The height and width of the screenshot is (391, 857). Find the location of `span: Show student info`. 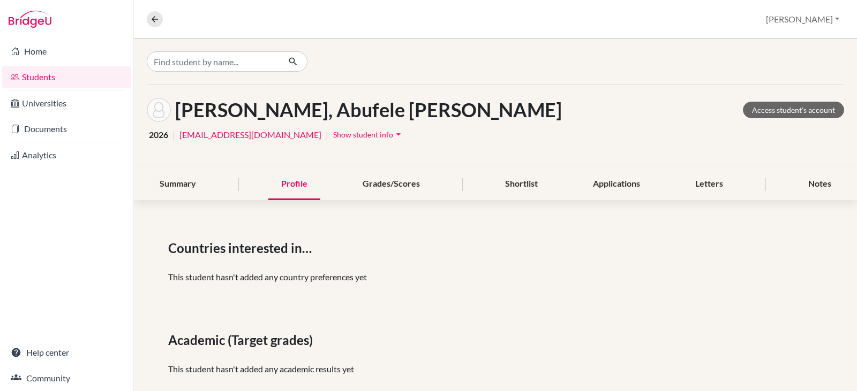

span: Show student info is located at coordinates (363, 134).